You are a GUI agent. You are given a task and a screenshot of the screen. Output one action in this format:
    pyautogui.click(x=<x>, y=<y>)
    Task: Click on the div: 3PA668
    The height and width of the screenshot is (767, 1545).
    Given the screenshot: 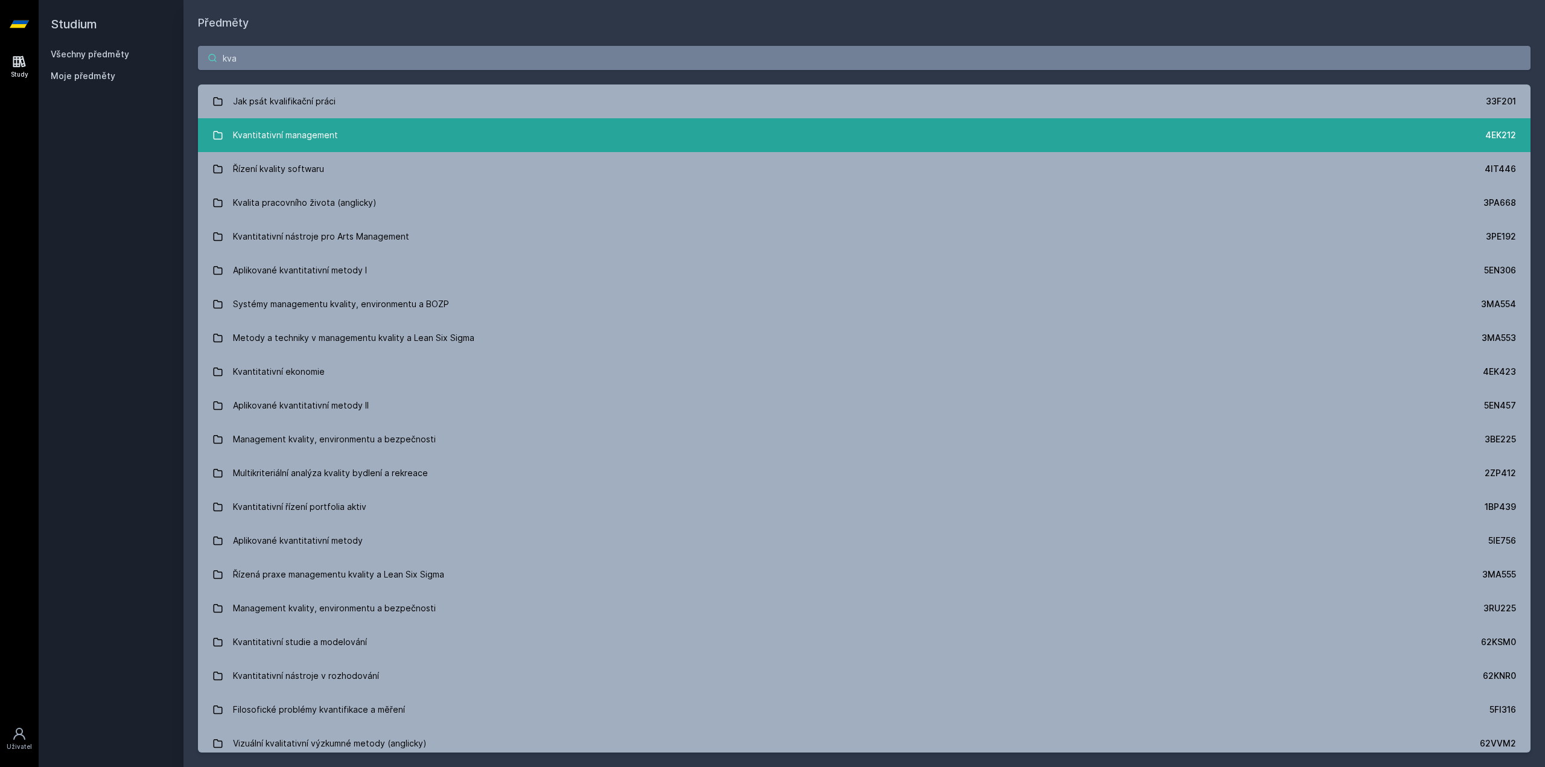 What is the action you would take?
    pyautogui.click(x=1500, y=203)
    